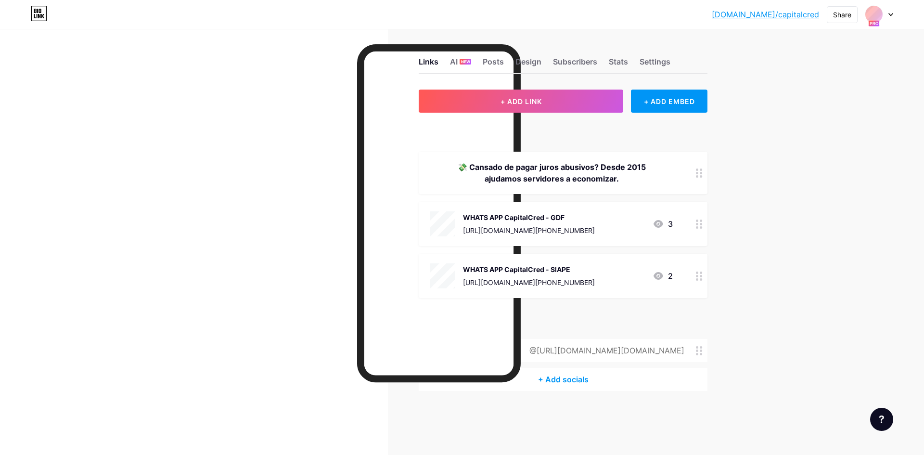  What do you see at coordinates (529, 217) in the screenshot?
I see `div: WHATS APP CapitalCred - GDF` at bounding box center [529, 217].